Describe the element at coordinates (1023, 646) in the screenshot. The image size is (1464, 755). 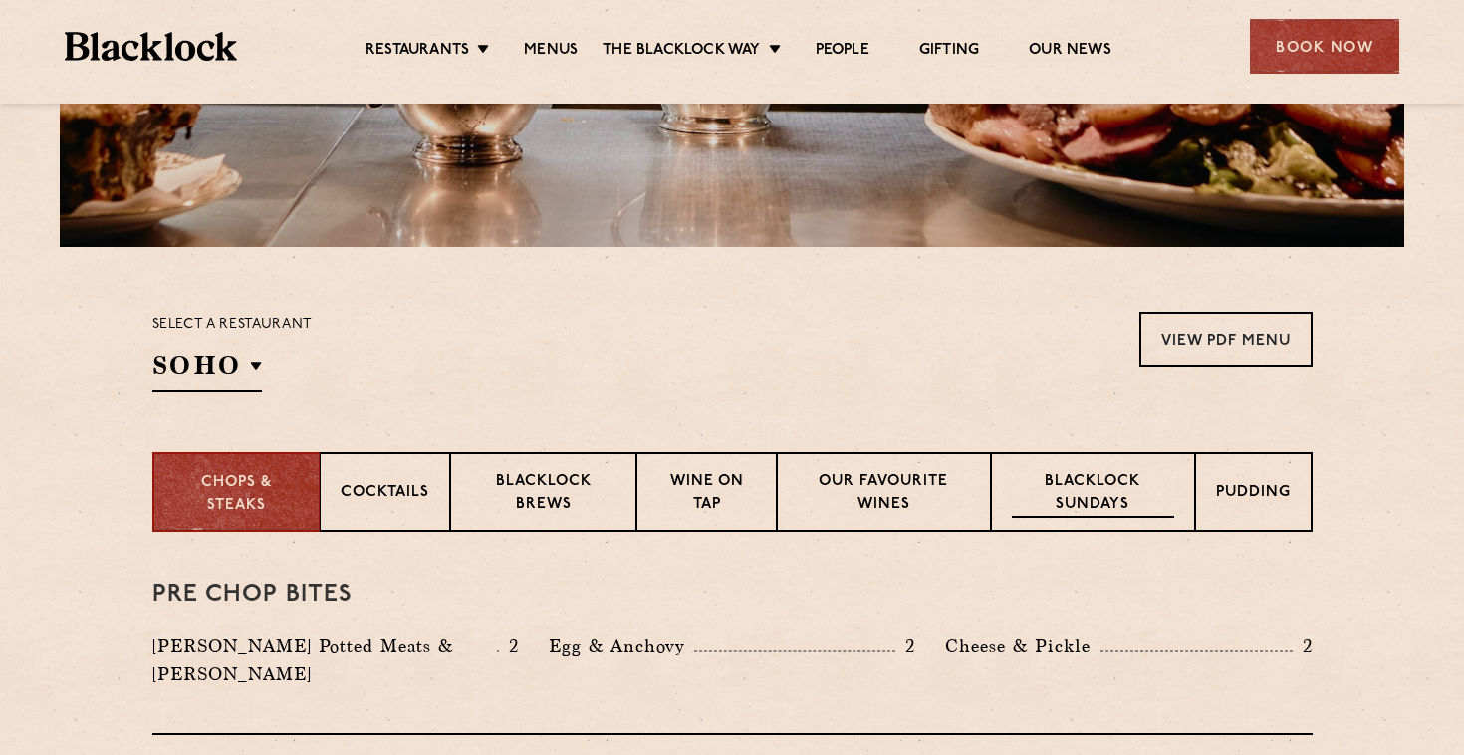
I see `p: Cheese & Pickle` at that location.